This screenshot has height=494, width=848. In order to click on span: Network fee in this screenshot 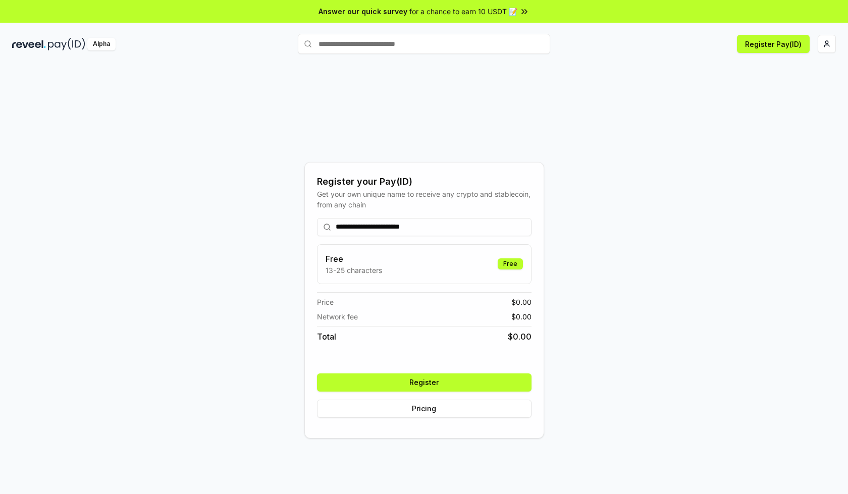, I will do `click(337, 317)`.